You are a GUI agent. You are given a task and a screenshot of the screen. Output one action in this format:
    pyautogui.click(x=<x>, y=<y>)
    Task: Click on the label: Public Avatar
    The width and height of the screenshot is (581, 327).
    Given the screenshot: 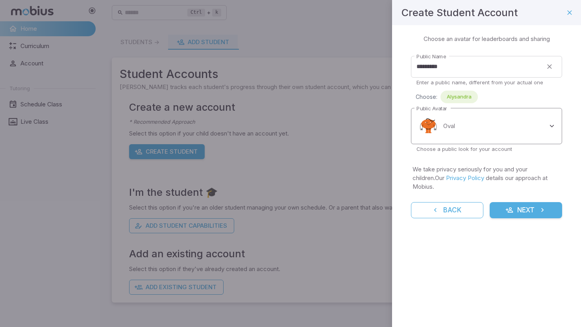 What is the action you would take?
    pyautogui.click(x=431, y=108)
    